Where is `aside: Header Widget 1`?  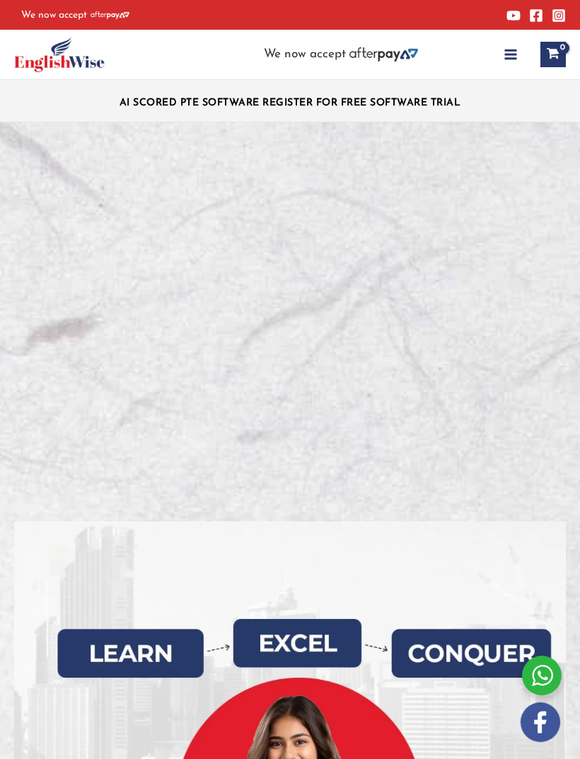 aside: Header Widget 1 is located at coordinates (290, 100).